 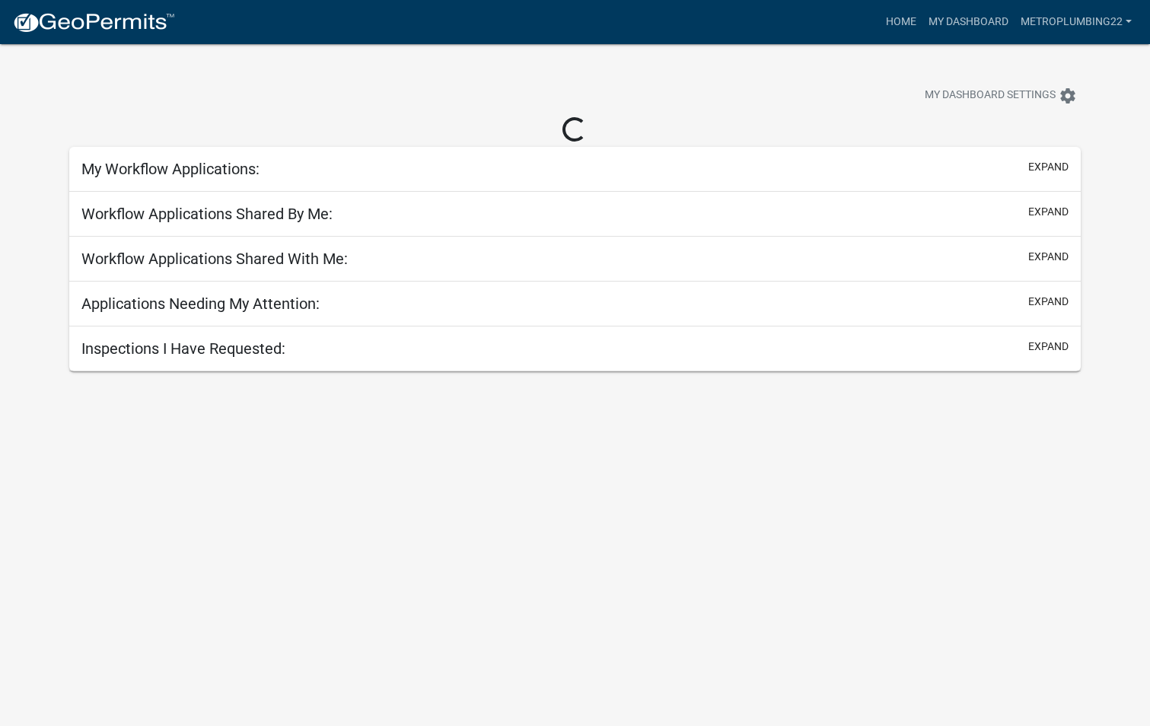 I want to click on h5: Inspections I Have Requested:, so click(x=183, y=349).